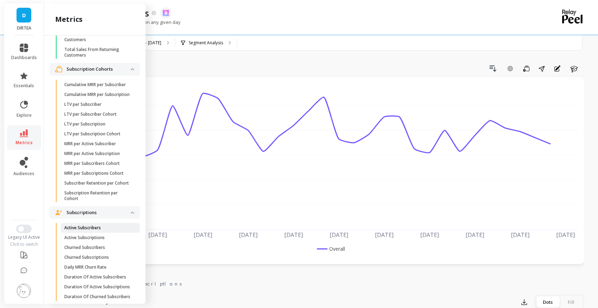 The image size is (598, 308). Describe the element at coordinates (24, 86) in the screenshot. I see `span: essentials` at that location.